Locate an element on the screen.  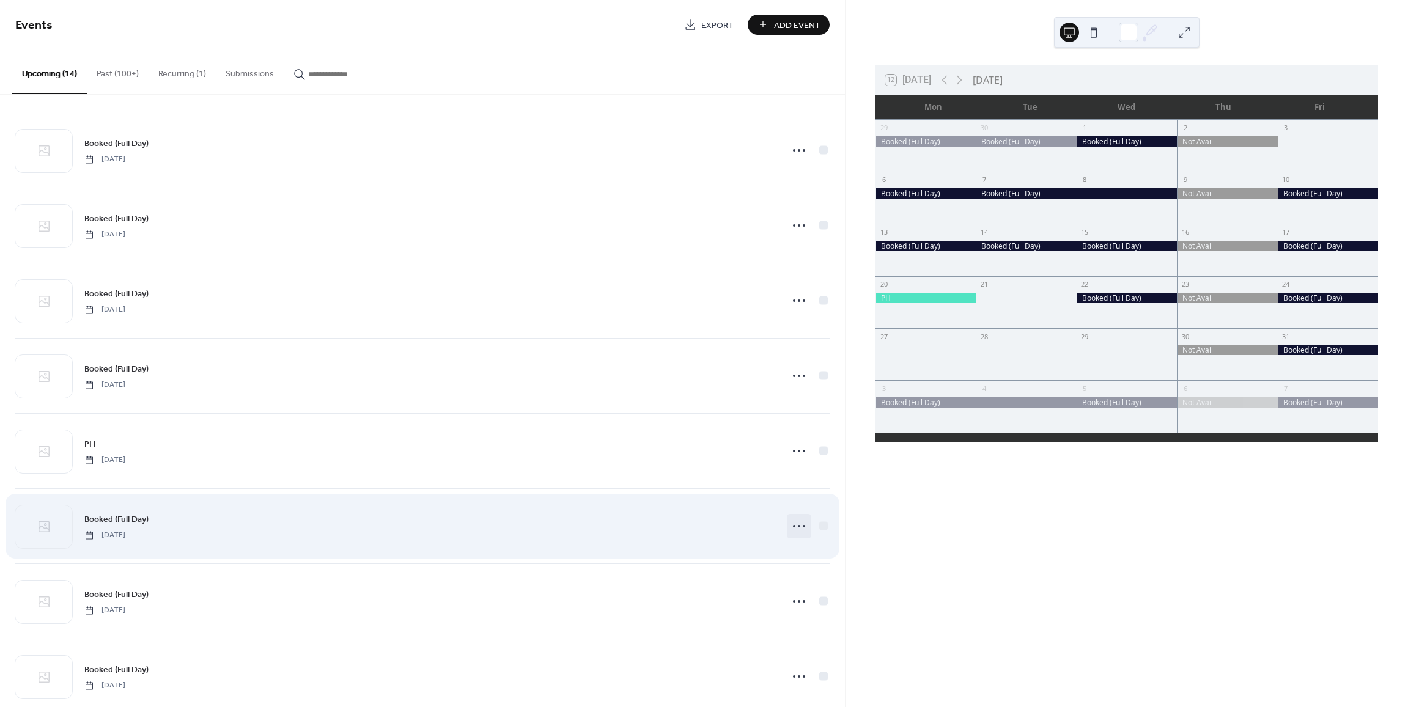
div: 8 is located at coordinates (1084, 180).